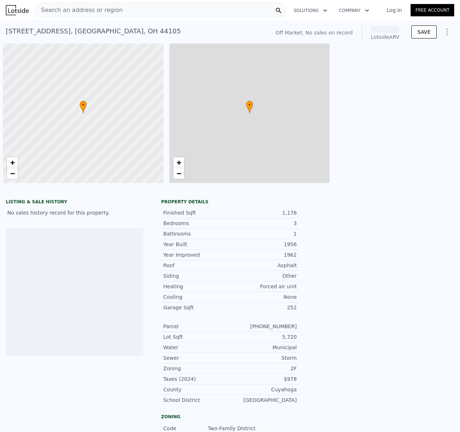 The image size is (460, 432). Describe the element at coordinates (310, 11) in the screenshot. I see `button: Solutions` at that location.